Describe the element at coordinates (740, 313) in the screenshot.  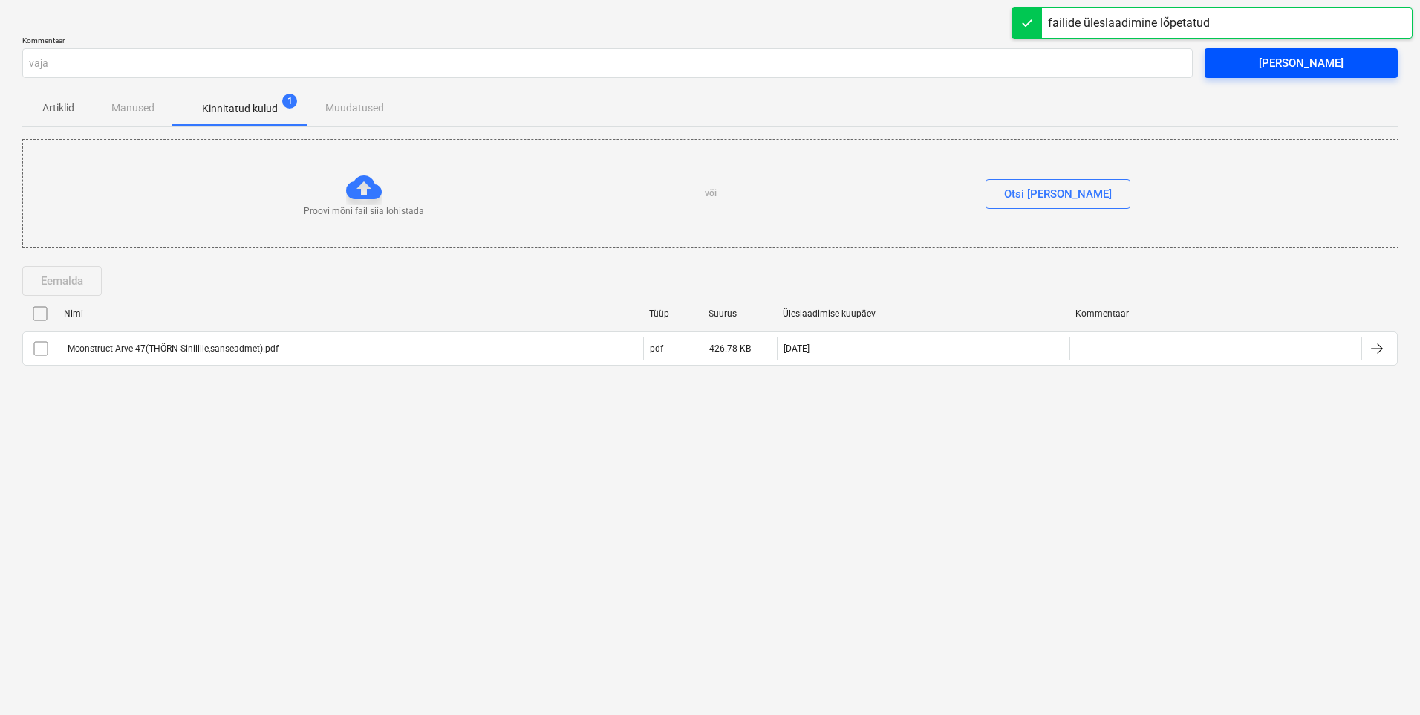
I see `div: Suurus` at that location.